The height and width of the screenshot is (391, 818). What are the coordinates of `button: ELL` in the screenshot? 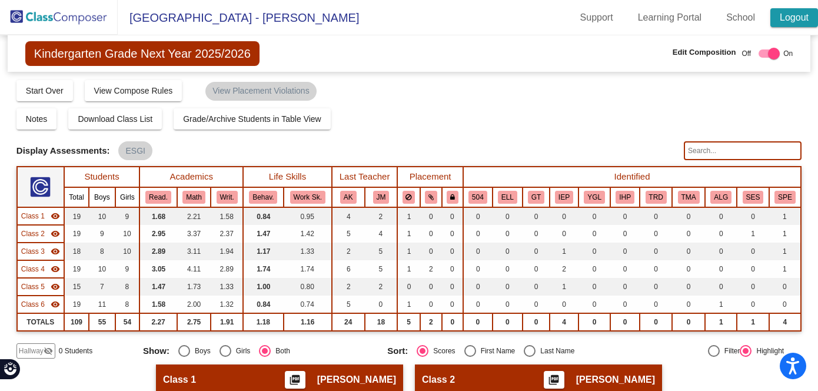 It's located at (507, 197).